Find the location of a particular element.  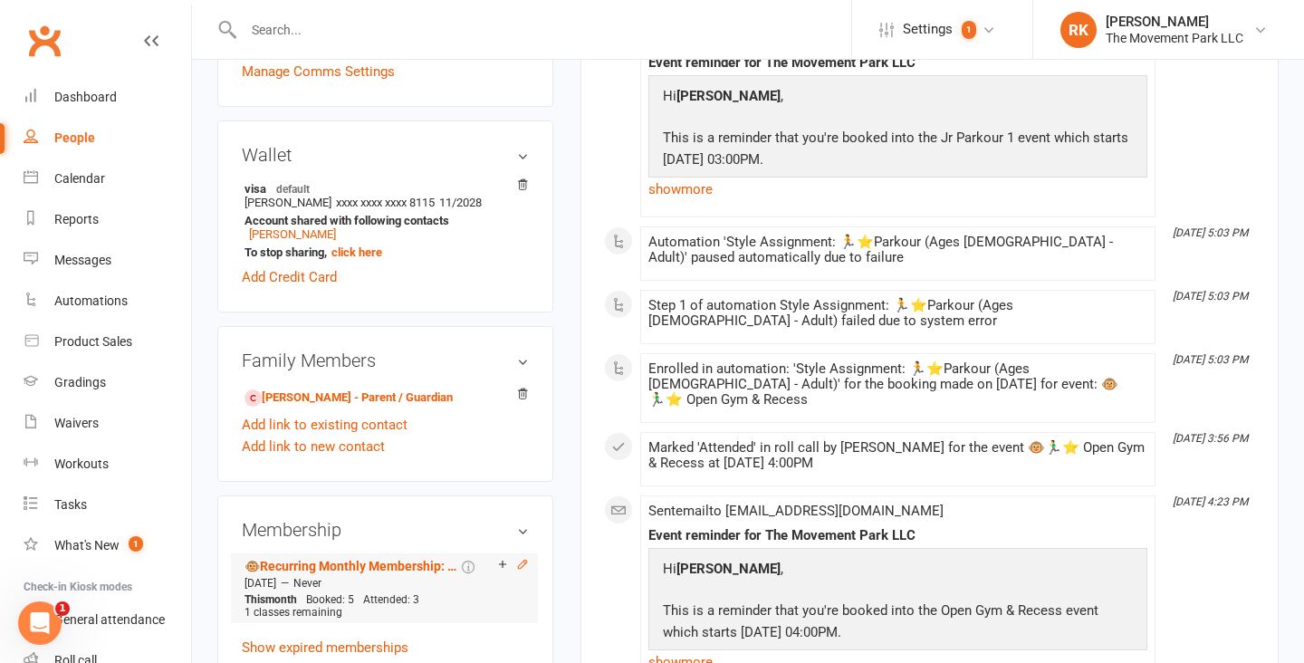

a: Product Sales is located at coordinates (107, 341).